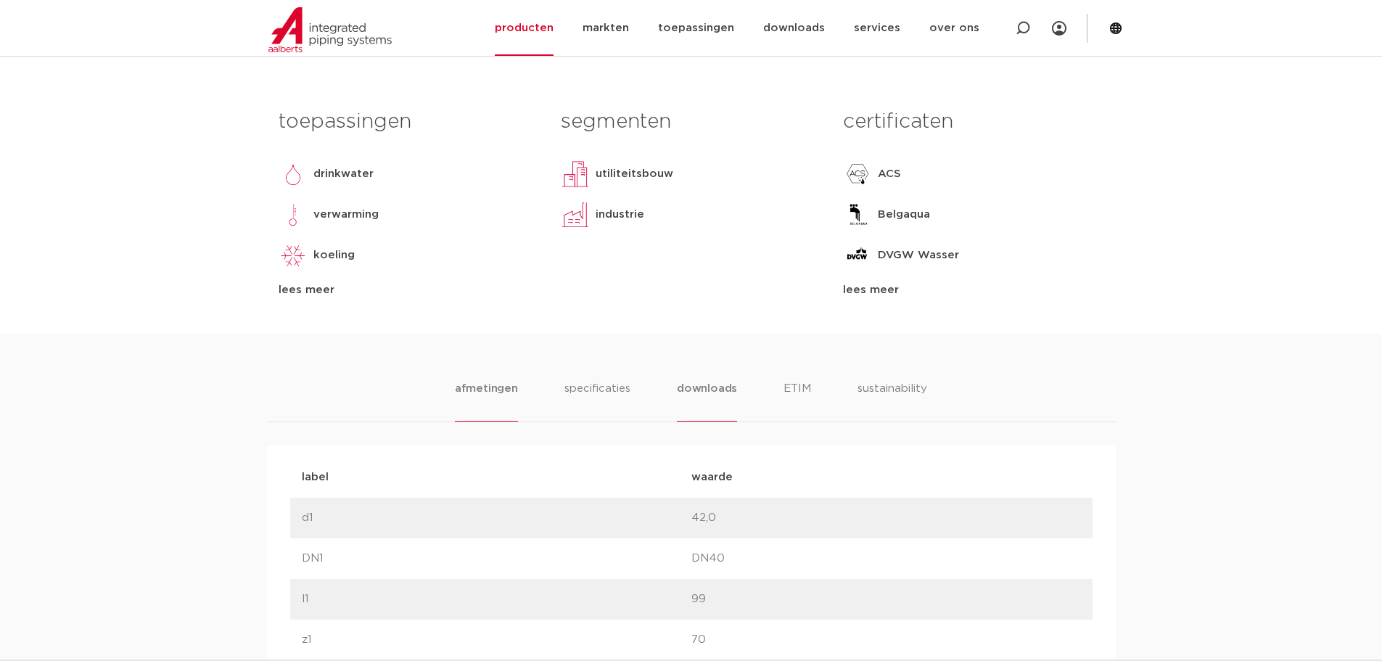 The image size is (1382, 661). What do you see at coordinates (575, 215) in the screenshot?
I see `img: industrie` at bounding box center [575, 215].